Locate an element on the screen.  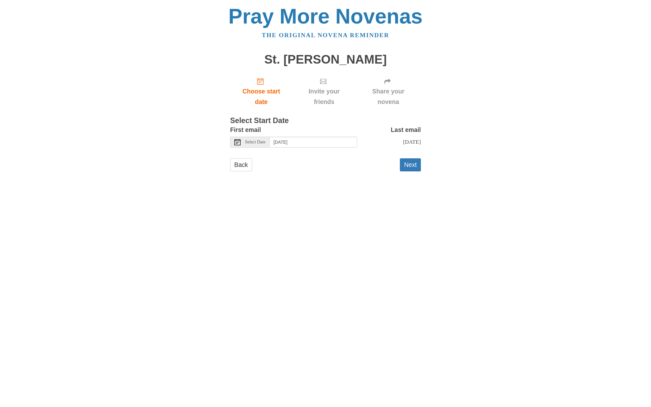
span: Choose start date is located at coordinates (261, 97).